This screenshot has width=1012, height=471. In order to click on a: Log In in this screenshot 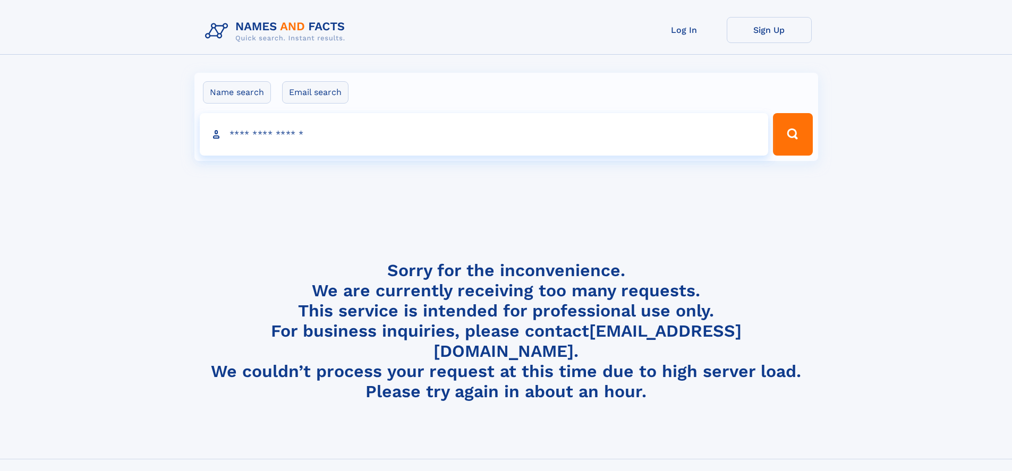, I will do `click(684, 30)`.